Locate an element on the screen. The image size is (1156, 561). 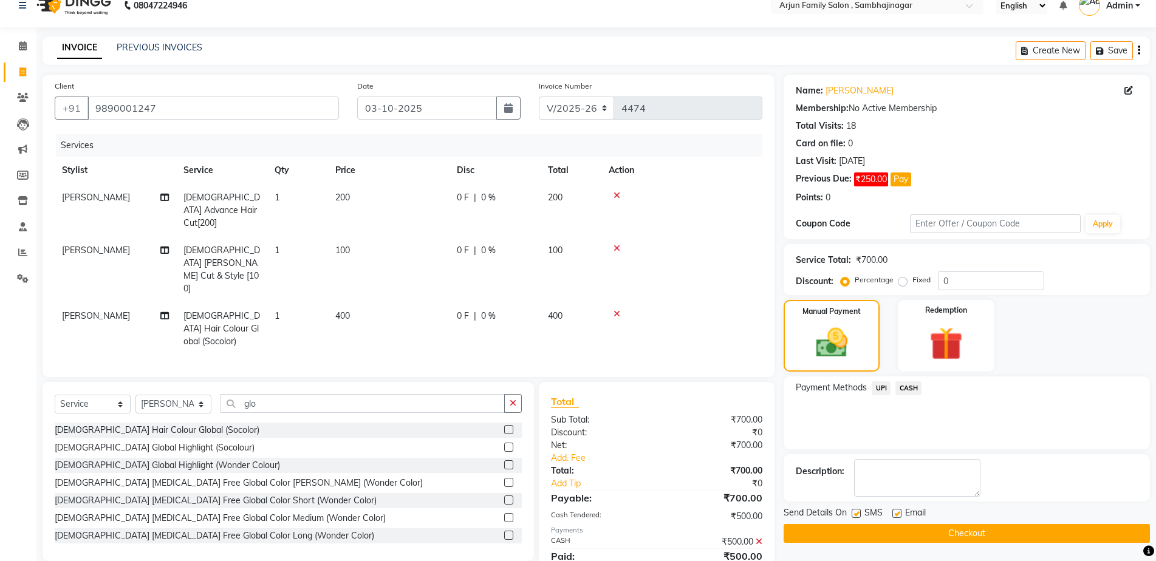
div: Net: is located at coordinates (599, 445).